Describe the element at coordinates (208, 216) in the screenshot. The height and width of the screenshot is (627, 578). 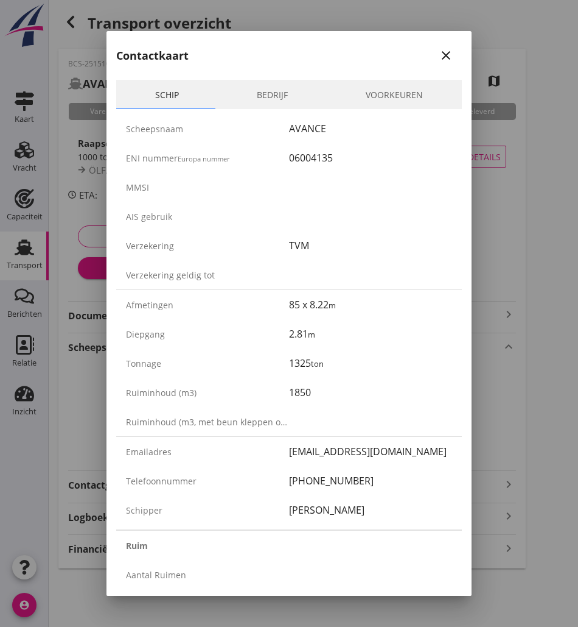
I see `div: AIS gebruik` at that location.